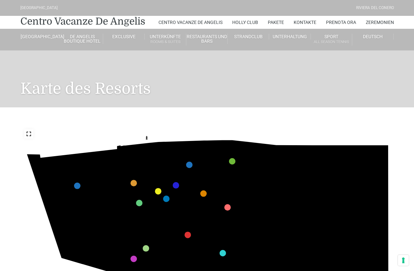  What do you see at coordinates (83, 39) in the screenshot?
I see `a: de angelis boutique hotel` at bounding box center [83, 39].